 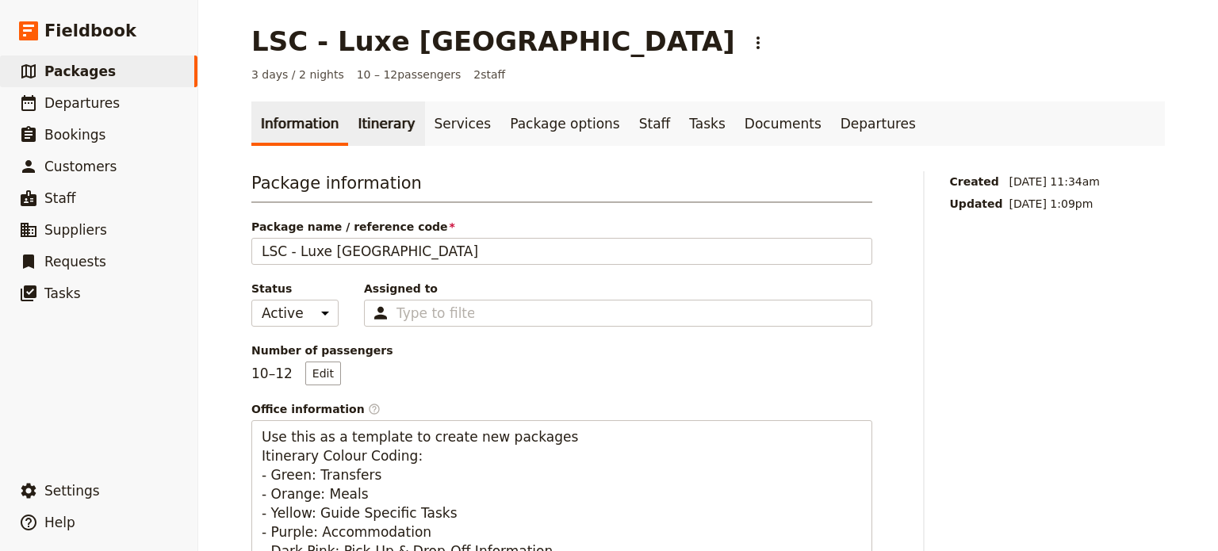 I want to click on a: Package options, so click(x=565, y=124).